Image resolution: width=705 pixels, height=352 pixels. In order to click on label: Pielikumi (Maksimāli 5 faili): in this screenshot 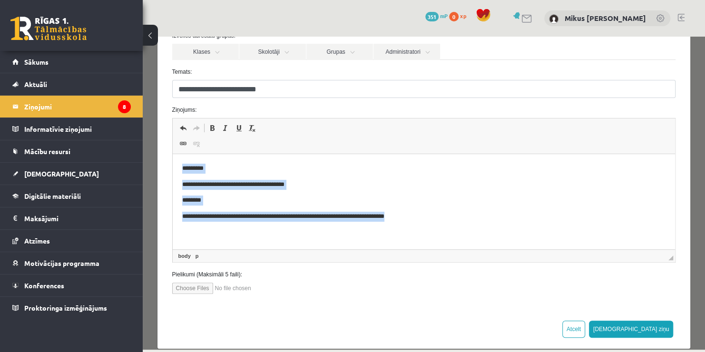, I will do `click(281, 238)`.